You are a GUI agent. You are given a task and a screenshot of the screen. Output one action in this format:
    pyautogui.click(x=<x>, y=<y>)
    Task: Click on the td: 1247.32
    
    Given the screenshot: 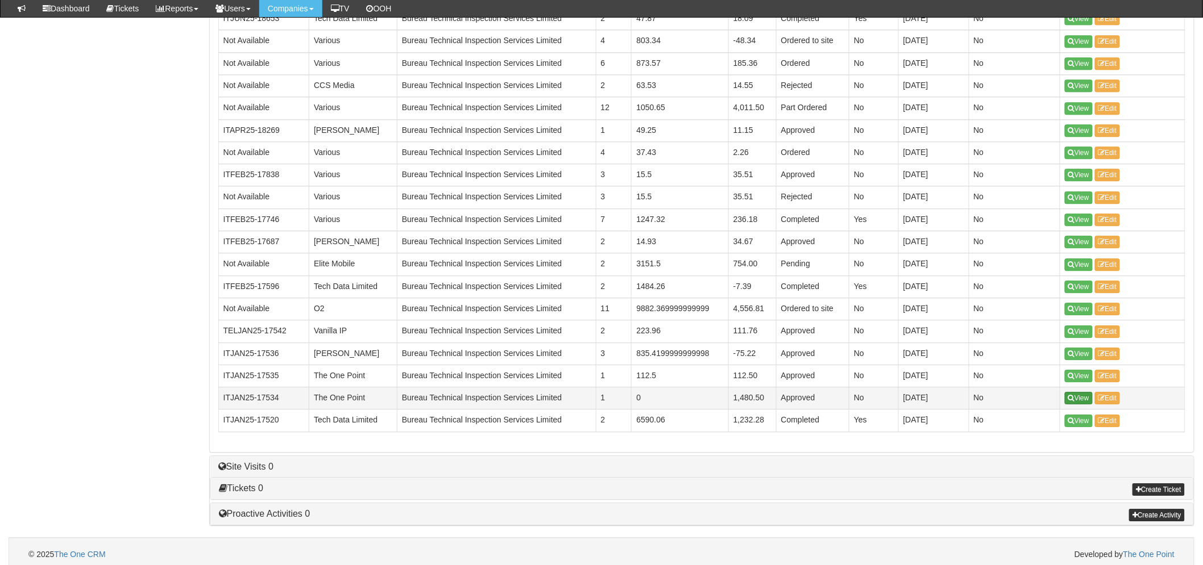 What is the action you would take?
    pyautogui.click(x=680, y=219)
    